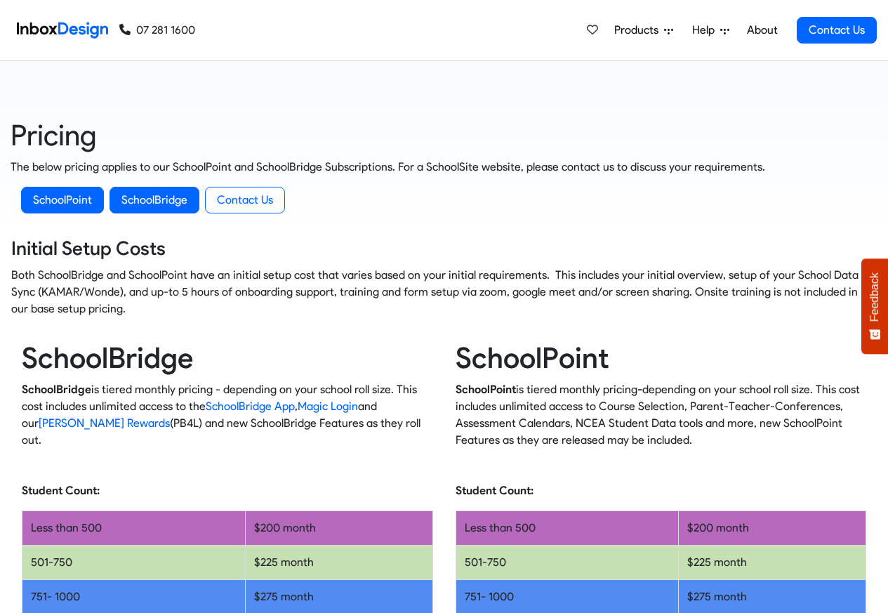 This screenshot has height=613, width=888. What do you see at coordinates (444, 135) in the screenshot?
I see `heading: Pricing` at bounding box center [444, 135].